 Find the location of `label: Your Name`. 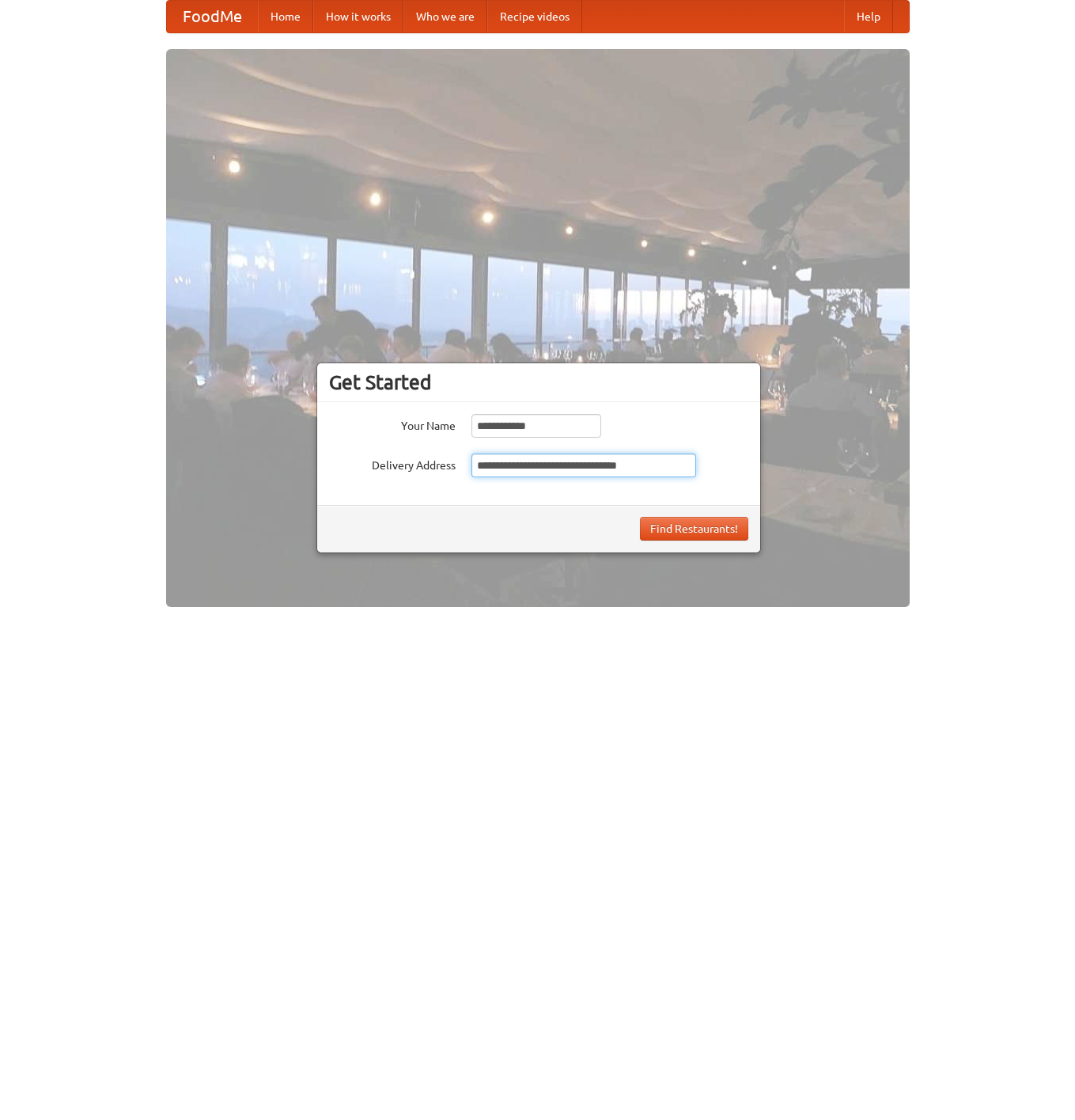

label: Your Name is located at coordinates (392, 424).